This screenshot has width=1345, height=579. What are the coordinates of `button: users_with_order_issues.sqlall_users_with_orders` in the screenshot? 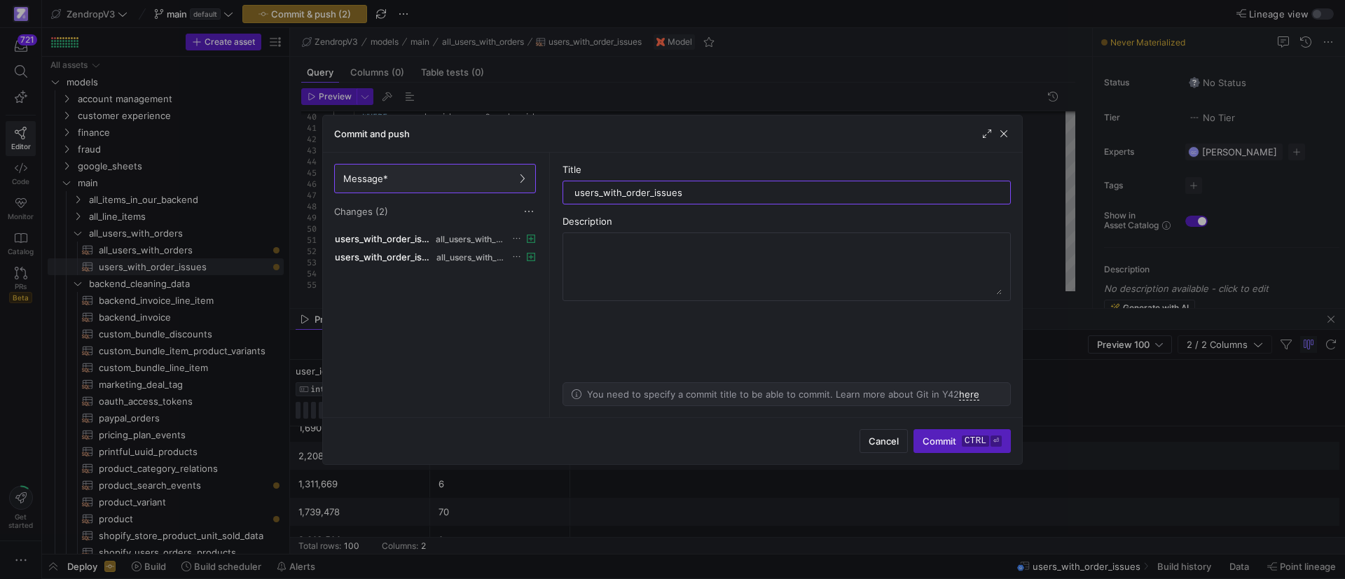 It's located at (435, 239).